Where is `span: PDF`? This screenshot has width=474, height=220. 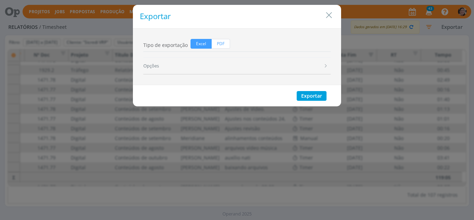
span: PDF is located at coordinates (221, 44).